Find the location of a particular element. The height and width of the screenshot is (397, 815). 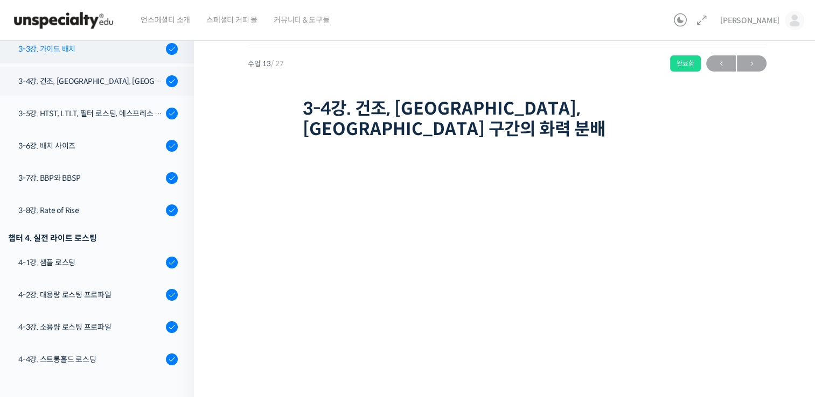

div: 챕터 4. 실전 라이트 로스팅 is located at coordinates (93, 238).